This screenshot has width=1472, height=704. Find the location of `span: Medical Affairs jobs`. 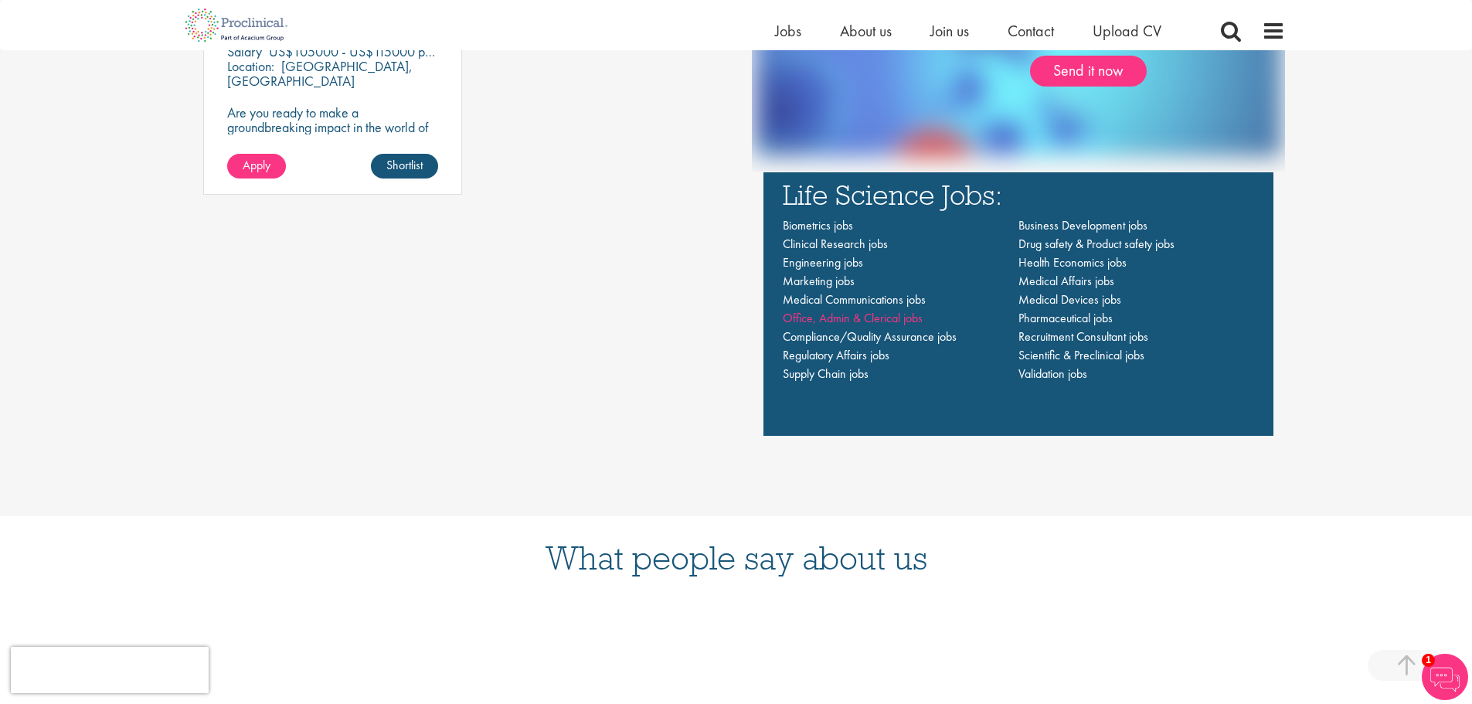

span: Medical Affairs jobs is located at coordinates (1067, 281).